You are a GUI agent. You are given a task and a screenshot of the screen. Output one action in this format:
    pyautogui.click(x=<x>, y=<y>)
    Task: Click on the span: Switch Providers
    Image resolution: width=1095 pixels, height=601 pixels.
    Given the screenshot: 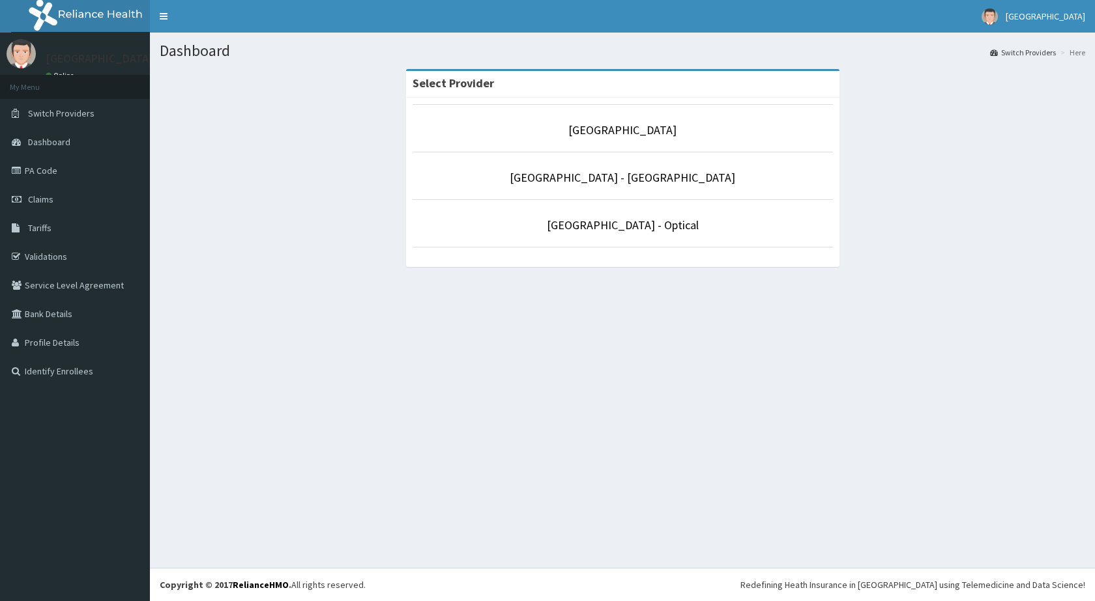 What is the action you would take?
    pyautogui.click(x=61, y=113)
    